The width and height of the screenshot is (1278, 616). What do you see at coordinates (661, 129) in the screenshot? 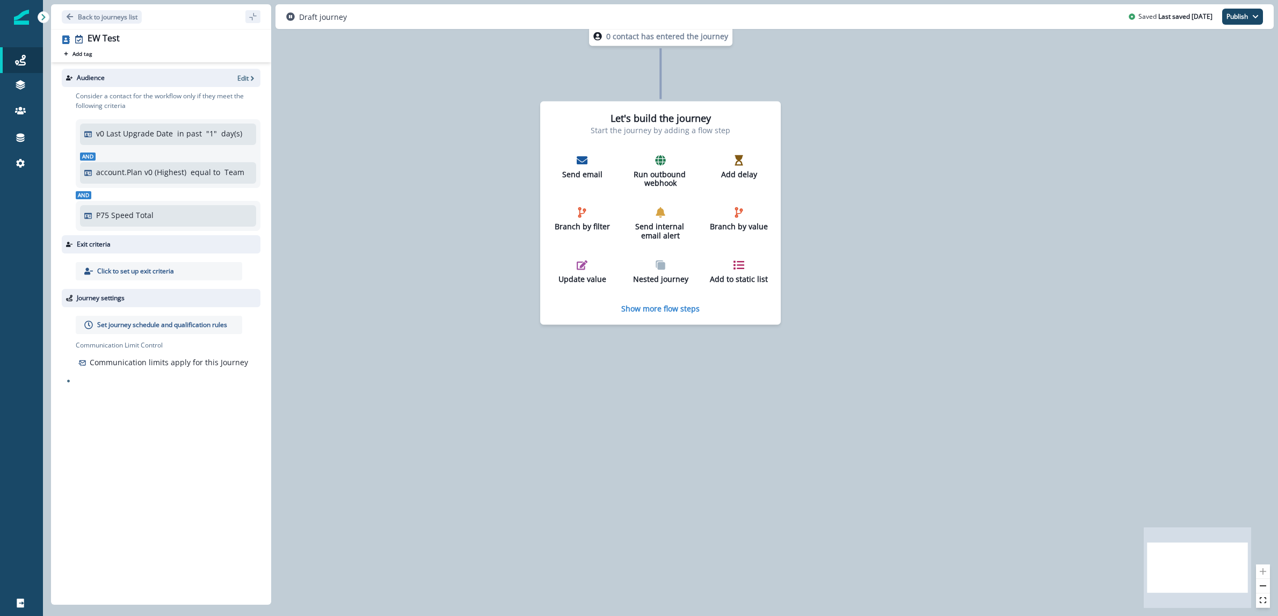
I see `p: Start the journey by adding a flow step` at bounding box center [661, 129].